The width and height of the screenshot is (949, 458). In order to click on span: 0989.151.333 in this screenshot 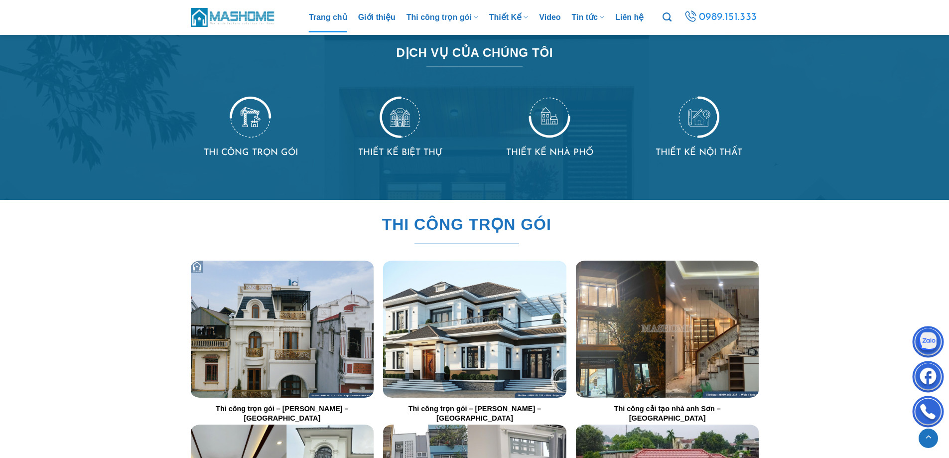, I will do `click(728, 17)`.